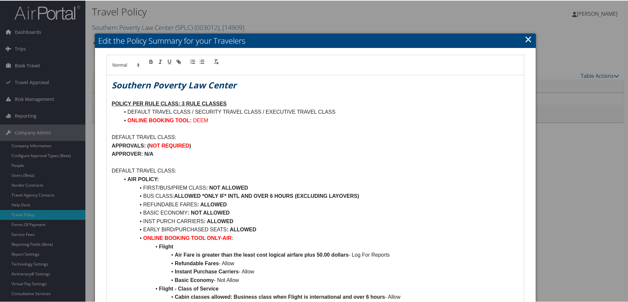  Describe the element at coordinates (132, 153) in the screenshot. I see `strong: APPROVER: N/A` at that location.